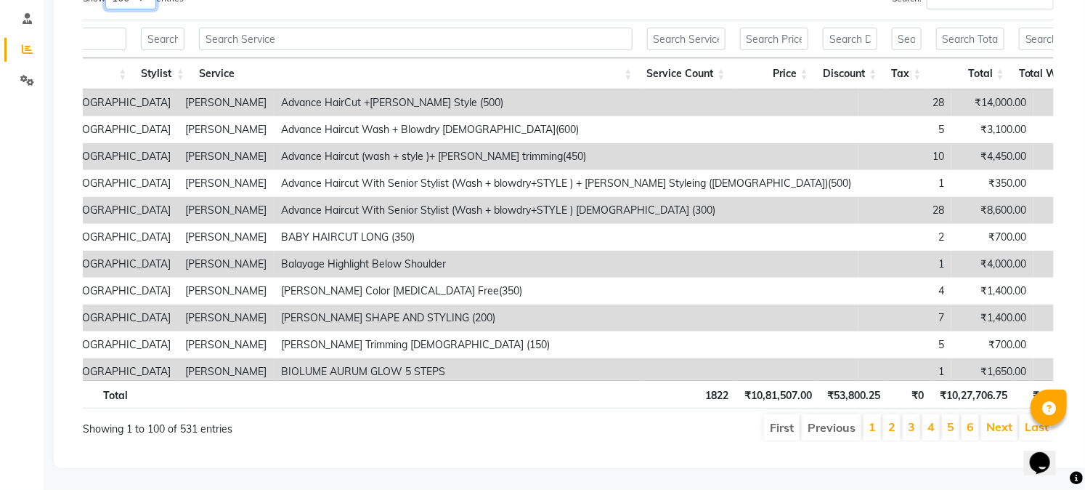 This screenshot has width=1085, height=490. I want to click on th: ₹0, so click(910, 394).